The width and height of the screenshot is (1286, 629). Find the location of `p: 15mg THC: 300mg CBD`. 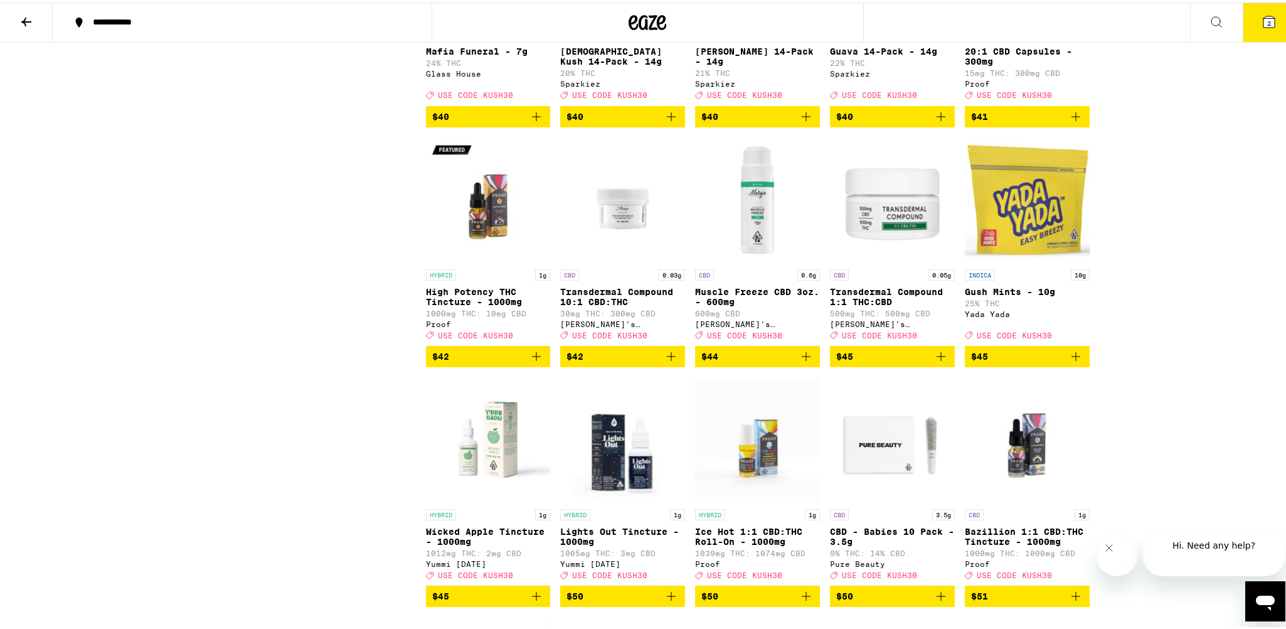

p: 15mg THC: 300mg CBD is located at coordinates (1027, 70).